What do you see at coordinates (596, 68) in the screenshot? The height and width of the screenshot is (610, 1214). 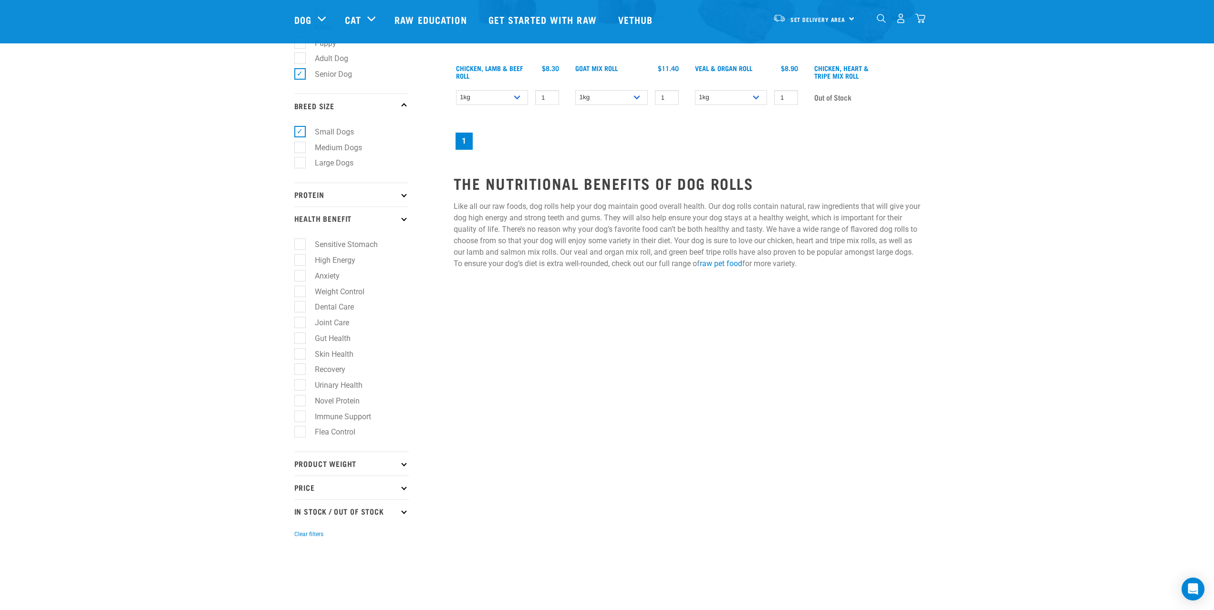 I see `a: Goat Mix Roll` at bounding box center [596, 68].